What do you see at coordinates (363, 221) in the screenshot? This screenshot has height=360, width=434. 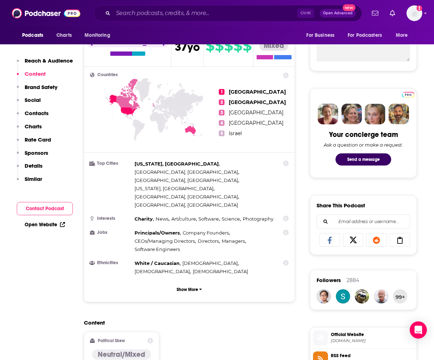 I see `div: Search followers` at bounding box center [363, 221].